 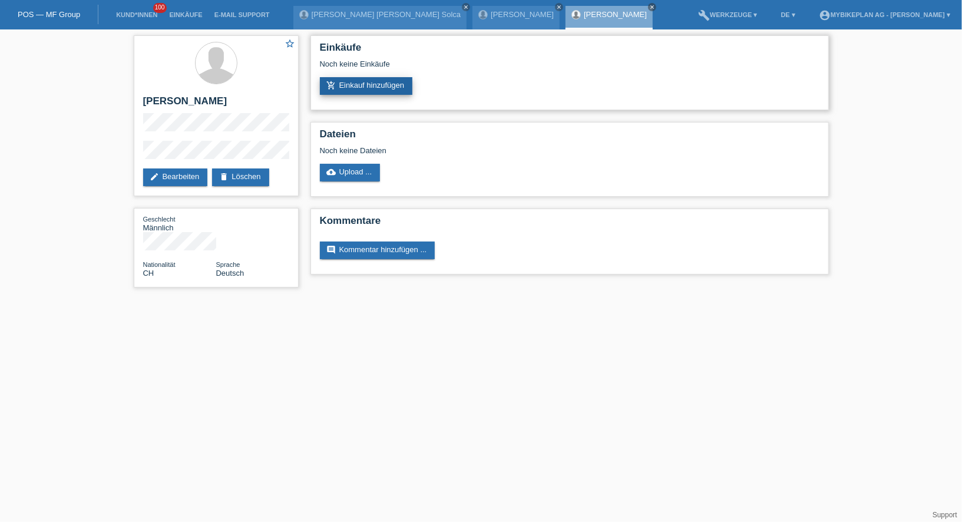 I want to click on h2: Dateien, so click(x=570, y=137).